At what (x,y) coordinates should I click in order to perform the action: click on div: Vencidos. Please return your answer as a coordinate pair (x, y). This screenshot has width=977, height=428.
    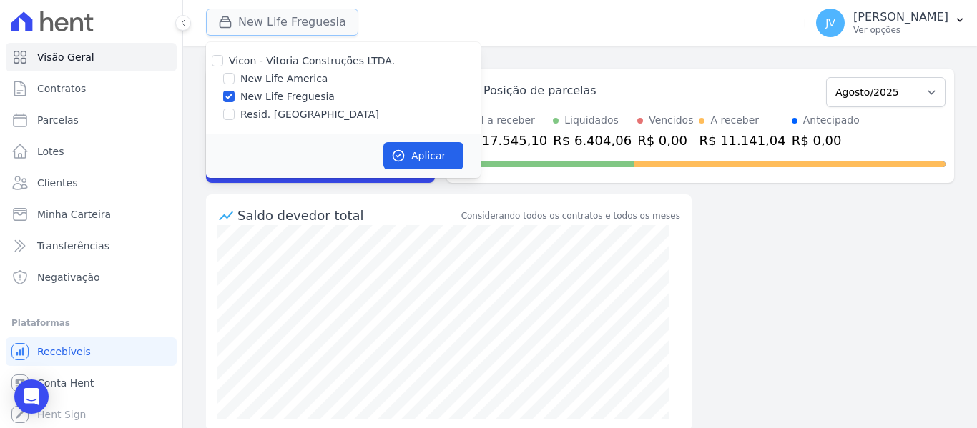
    Looking at the image, I should click on (671, 120).